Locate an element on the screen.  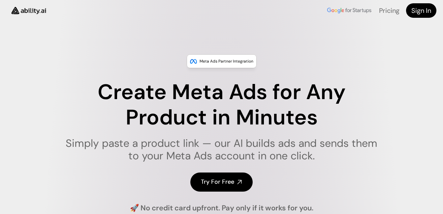
a: Pricing is located at coordinates (389, 11).